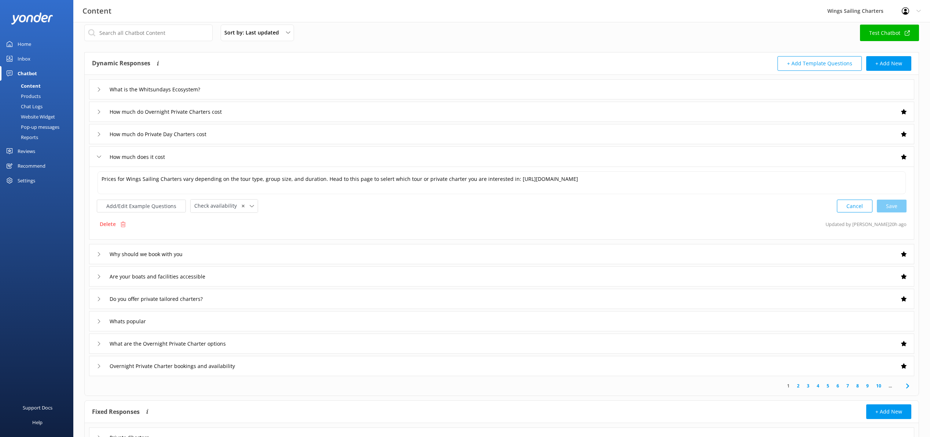  What do you see at coordinates (868, 385) in the screenshot?
I see `a: 9` at bounding box center [868, 385].